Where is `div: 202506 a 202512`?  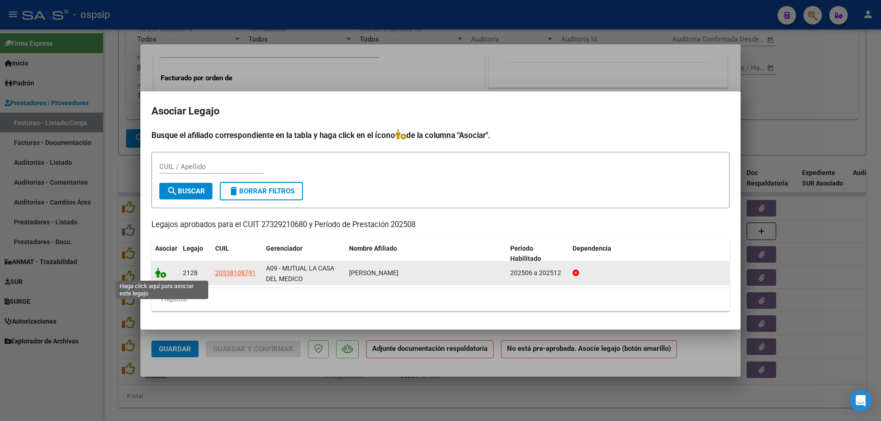 div: 202506 a 202512 is located at coordinates (538, 273).